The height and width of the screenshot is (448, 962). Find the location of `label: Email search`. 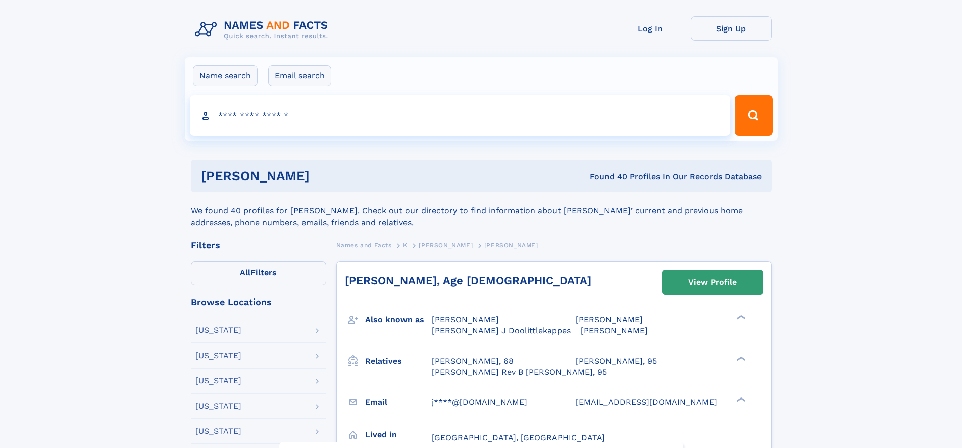

label: Email search is located at coordinates (299, 76).